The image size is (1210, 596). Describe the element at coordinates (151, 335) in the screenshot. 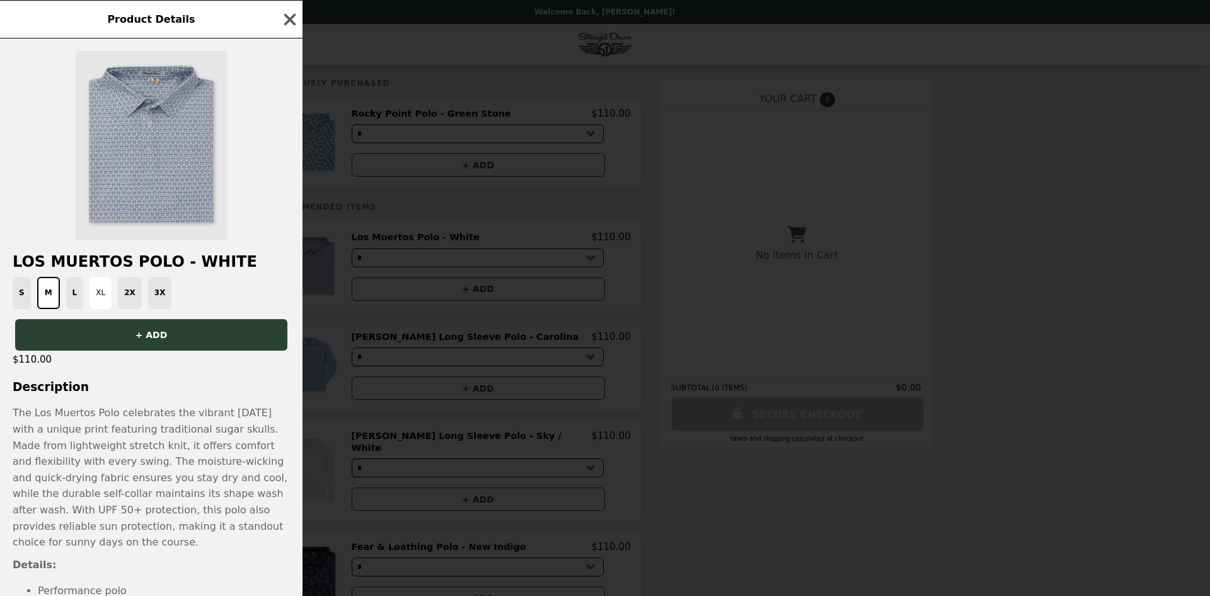

I see `button: + ADD` at that location.